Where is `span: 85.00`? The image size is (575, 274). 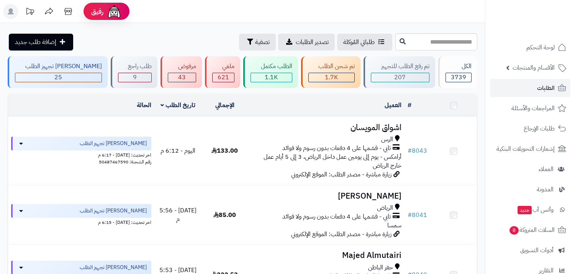
span: 85.00 is located at coordinates (225, 215).